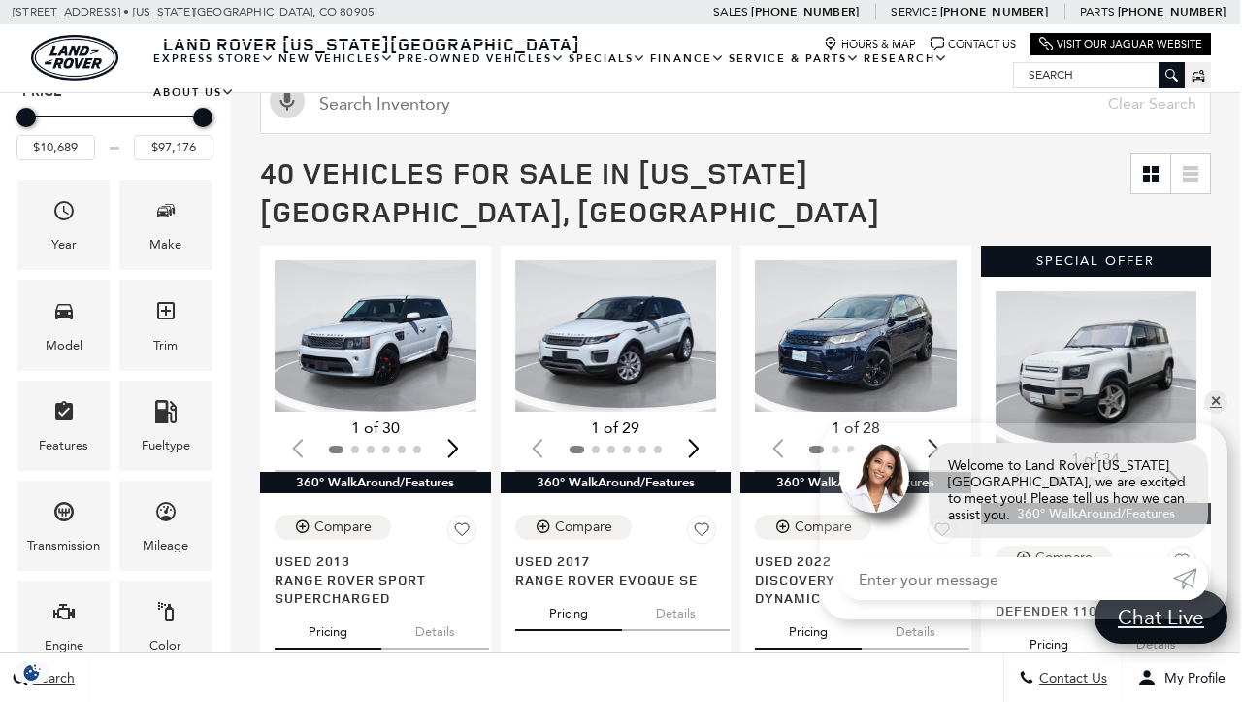  Describe the element at coordinates (165, 425) in the screenshot. I see `div: FueltypeFueltype` at that location.